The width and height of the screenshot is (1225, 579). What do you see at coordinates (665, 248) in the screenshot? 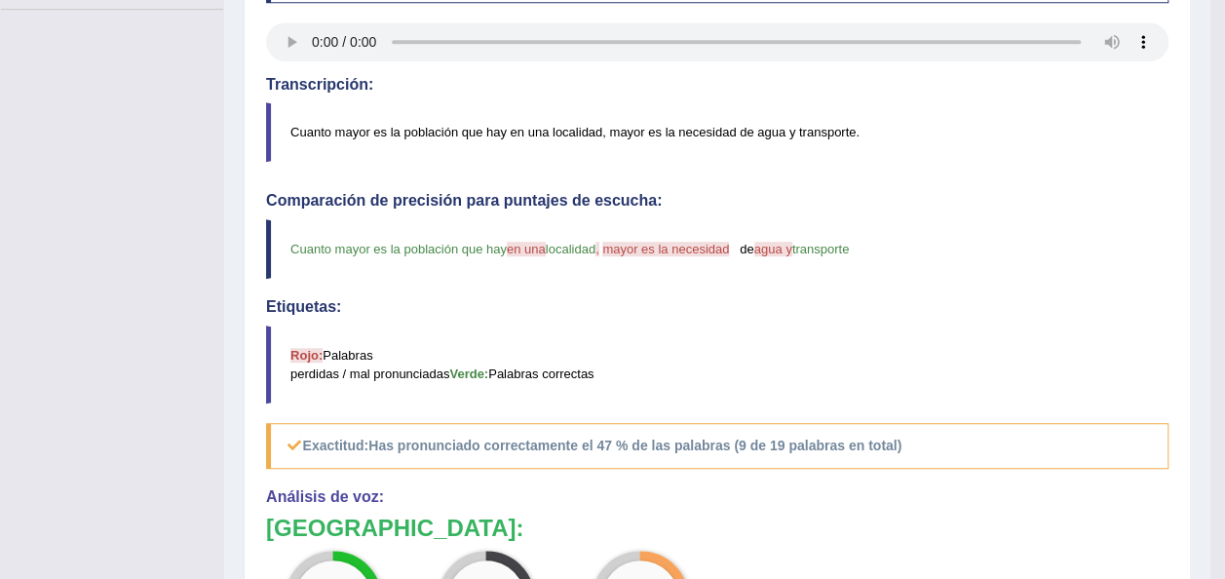
I see `span: mayor es la necesidad` at bounding box center [665, 248].